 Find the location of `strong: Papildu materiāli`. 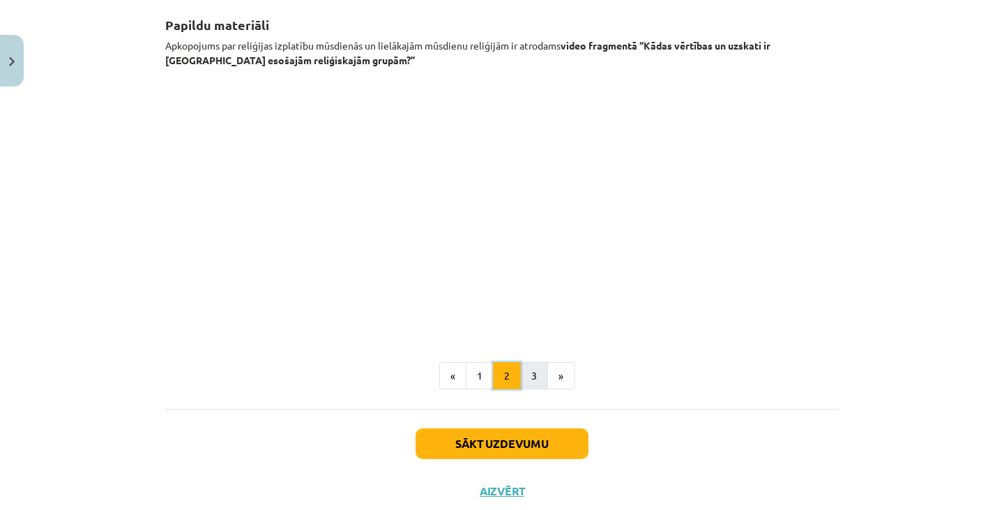

strong: Papildu materiāli is located at coordinates (217, 24).